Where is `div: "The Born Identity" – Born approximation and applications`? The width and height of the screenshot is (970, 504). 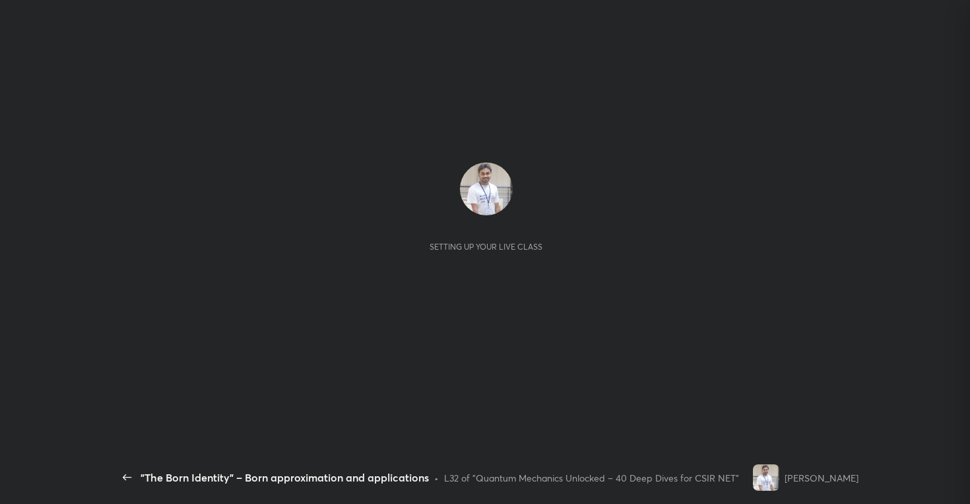
div: "The Born Identity" – Born approximation and applications is located at coordinates (284, 477).